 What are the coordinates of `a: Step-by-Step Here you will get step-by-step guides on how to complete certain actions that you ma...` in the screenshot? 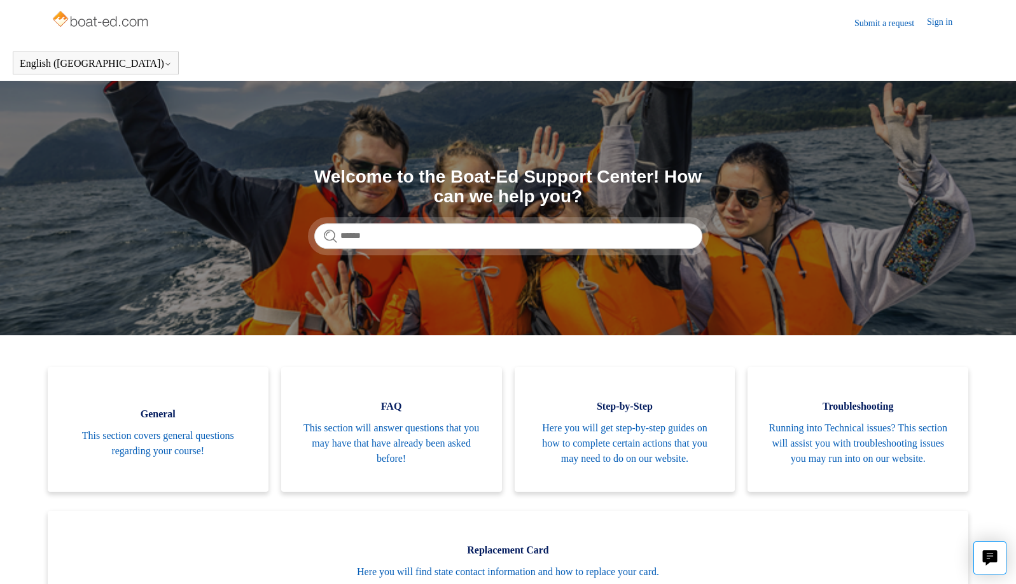 It's located at (625, 429).